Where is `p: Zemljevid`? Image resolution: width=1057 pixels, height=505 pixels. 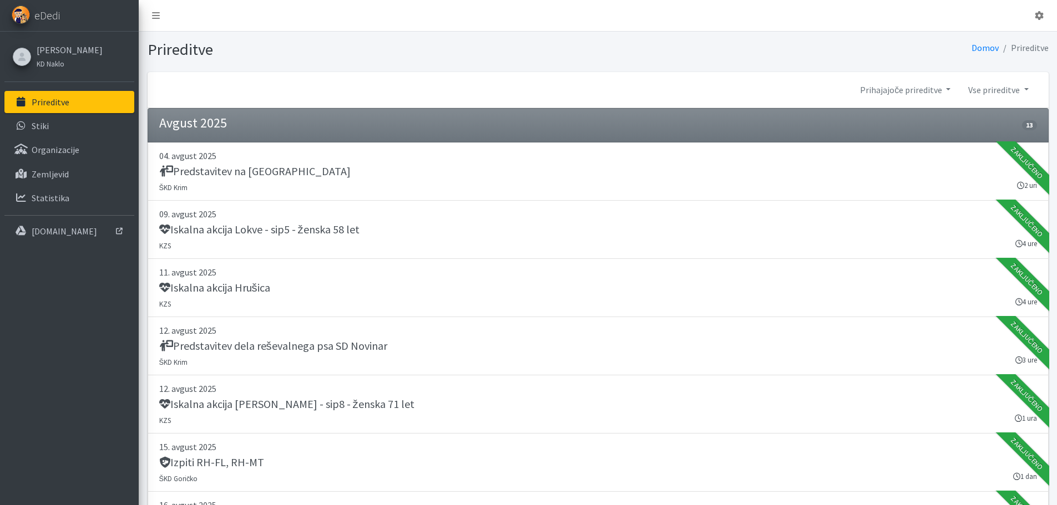
p: Zemljevid is located at coordinates (50, 174).